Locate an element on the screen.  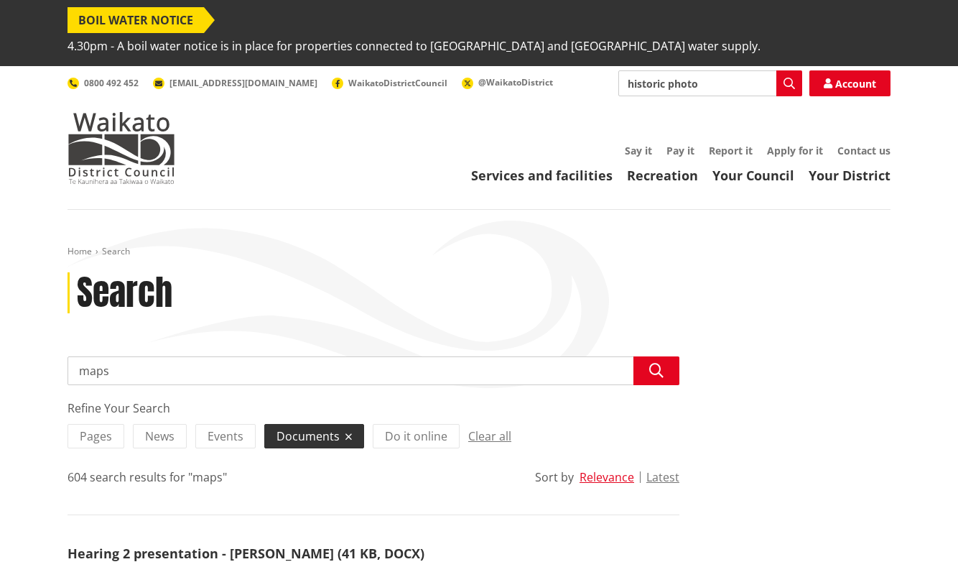
div: Sort by is located at coordinates (554, 477).